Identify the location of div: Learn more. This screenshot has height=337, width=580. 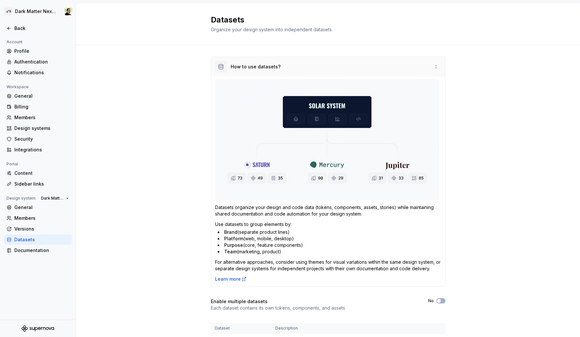
(231, 279).